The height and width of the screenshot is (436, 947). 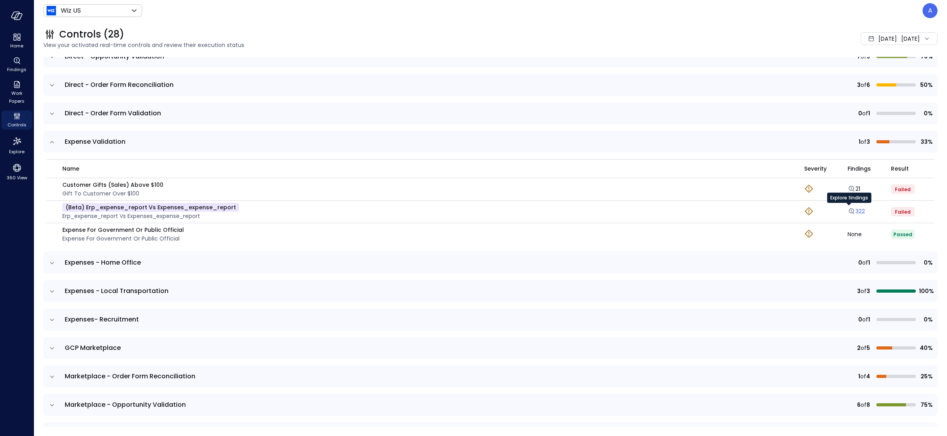 What do you see at coordinates (17, 41) in the screenshot?
I see `div: Home` at bounding box center [17, 41].